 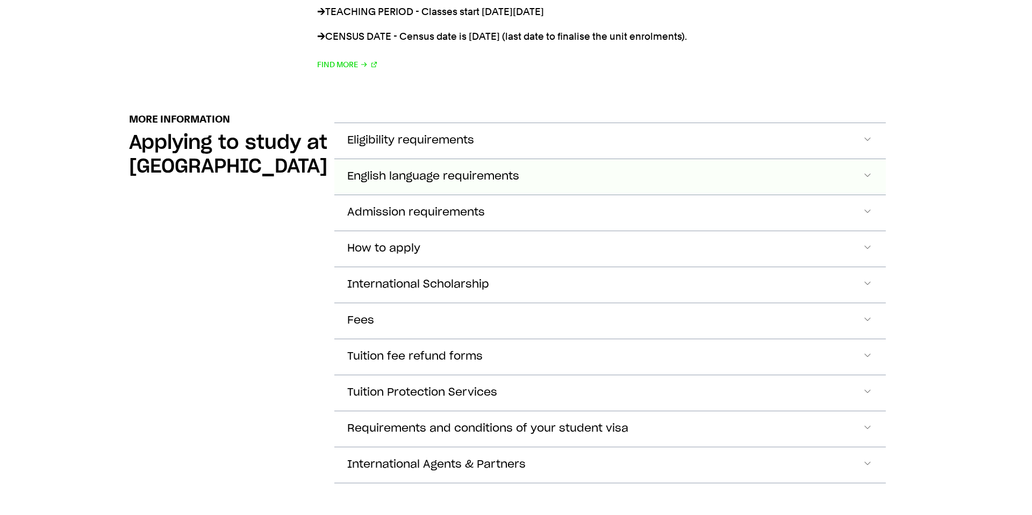 What do you see at coordinates (347, 64) in the screenshot?
I see `a: Find More` at bounding box center [347, 64].